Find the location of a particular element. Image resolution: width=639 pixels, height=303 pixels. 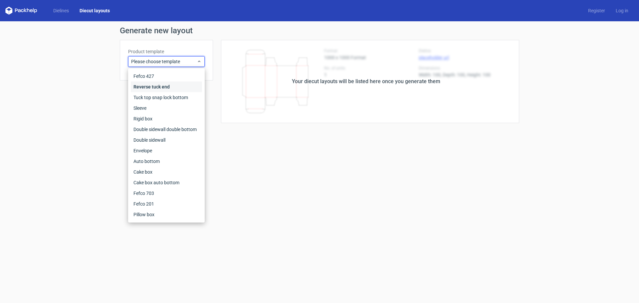

div: Auto bottom is located at coordinates (166, 161).